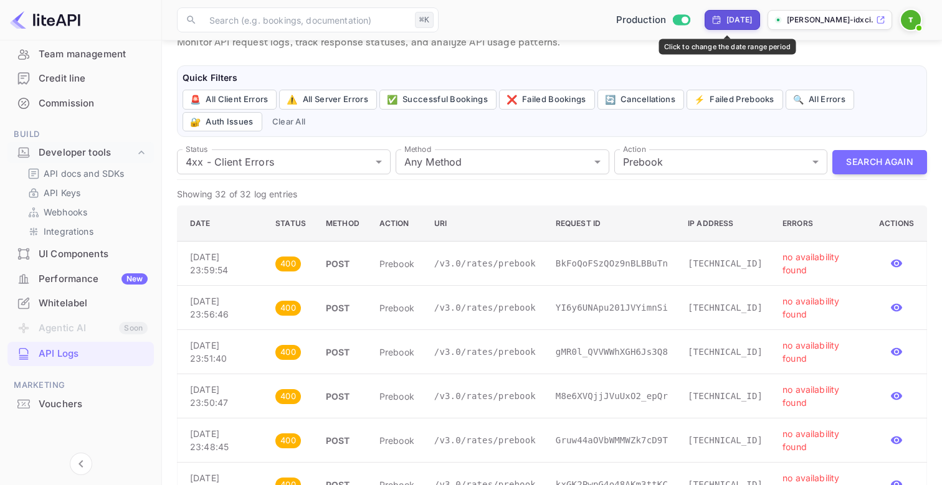 The width and height of the screenshot is (942, 485). Describe the element at coordinates (634, 149) in the screenshot. I see `label: Action` at that location.